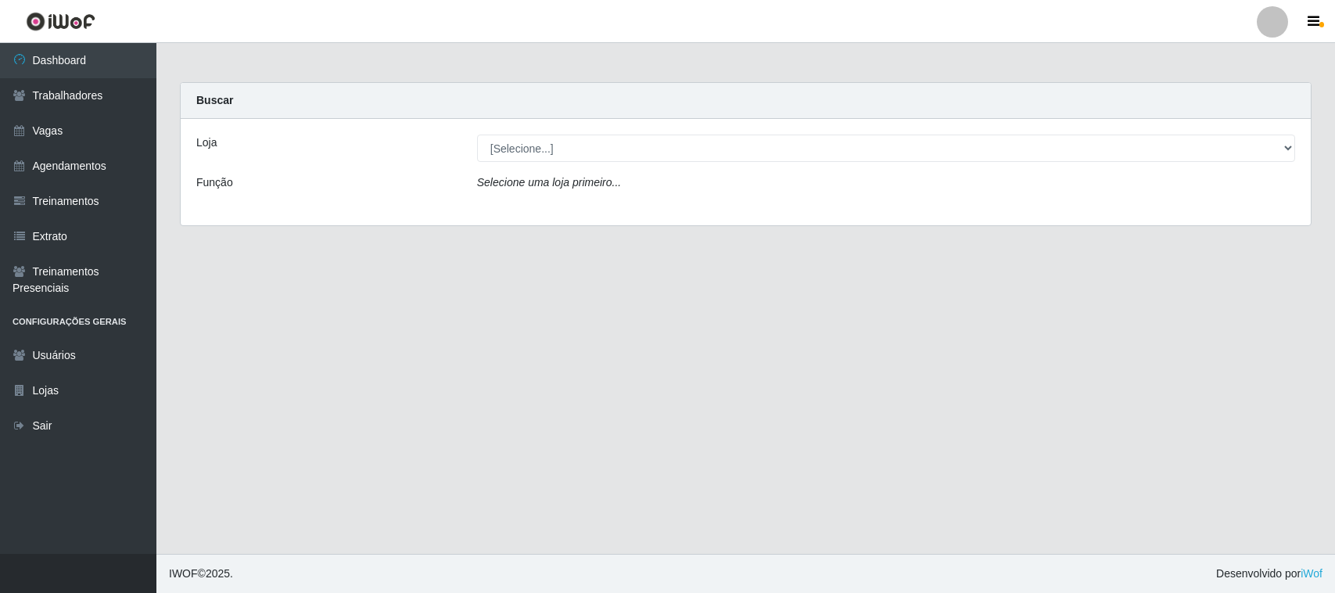 The image size is (1335, 593). Describe the element at coordinates (60, 21) in the screenshot. I see `img: CoreUI Logo` at that location.